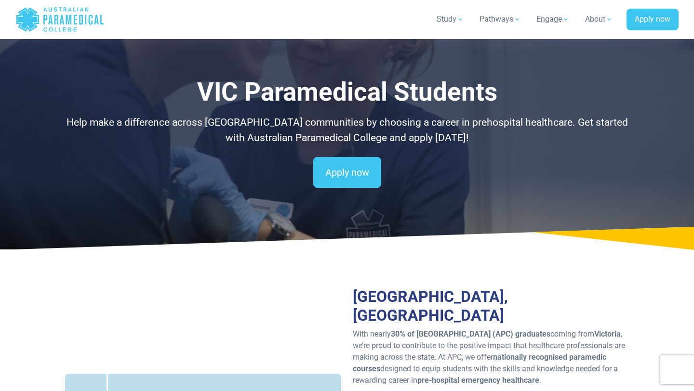  Describe the element at coordinates (607, 334) in the screenshot. I see `strong: Victoria` at that location.